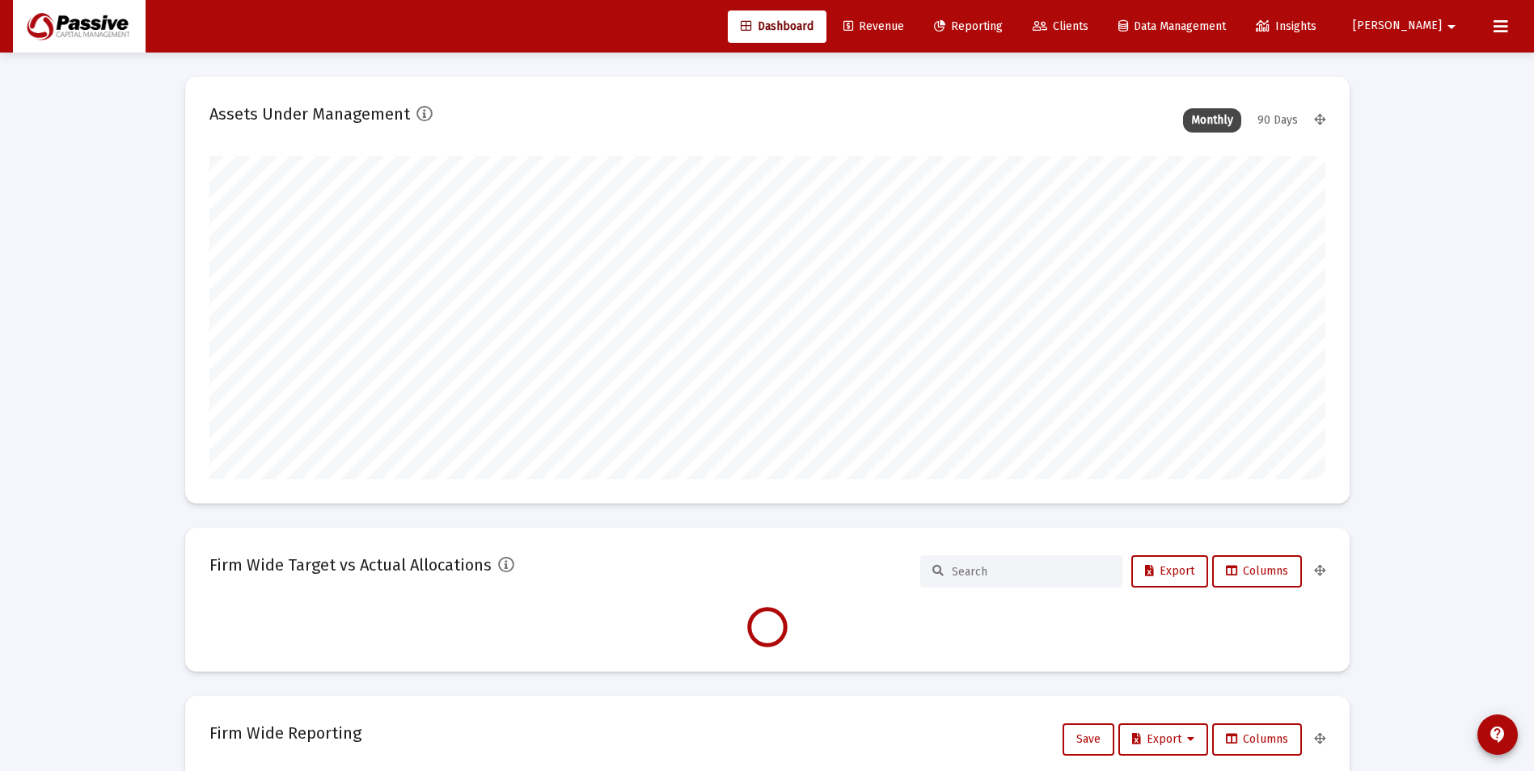  I want to click on h2: Firm Wide Reporting, so click(285, 733).